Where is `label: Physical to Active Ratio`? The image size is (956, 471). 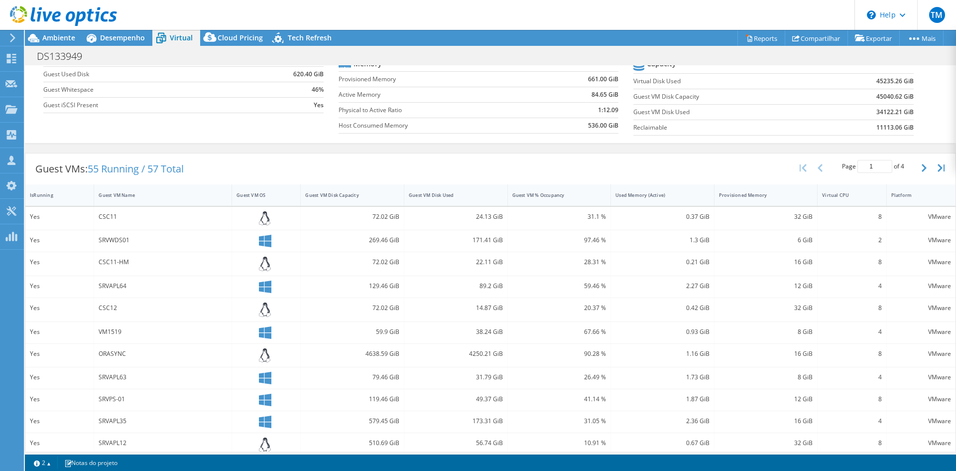
label: Physical to Active Ratio is located at coordinates (438, 110).